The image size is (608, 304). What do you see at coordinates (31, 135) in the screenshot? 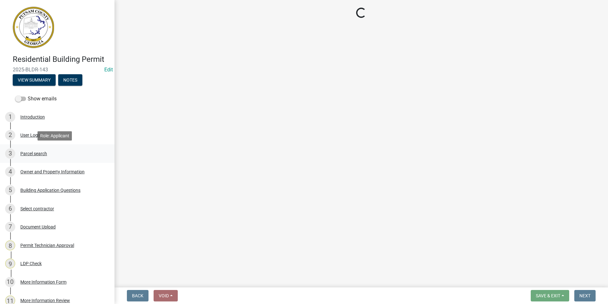
I see `div: User Login` at bounding box center [31, 135].